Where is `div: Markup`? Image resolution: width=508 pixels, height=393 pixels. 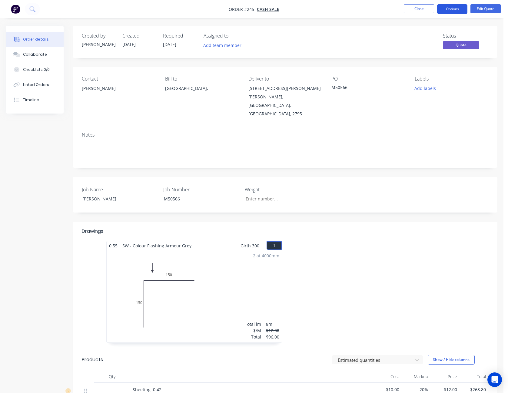 div: Markup is located at coordinates (416, 376).